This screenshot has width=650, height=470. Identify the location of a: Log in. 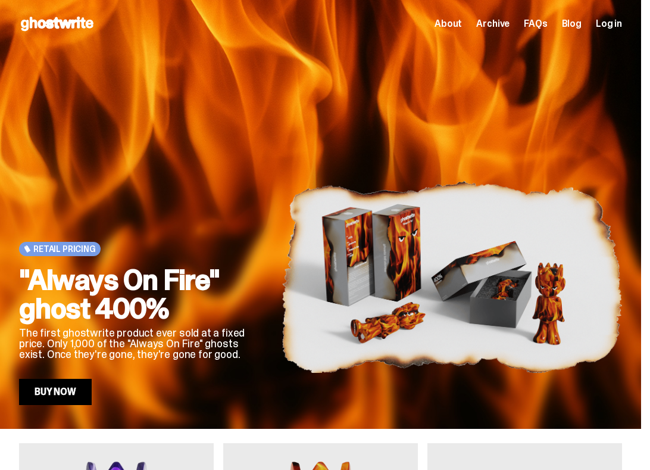
(609, 24).